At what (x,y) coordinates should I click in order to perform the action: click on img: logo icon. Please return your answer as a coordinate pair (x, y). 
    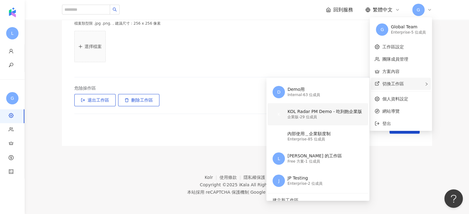
    Looking at the image, I should click on (12, 12).